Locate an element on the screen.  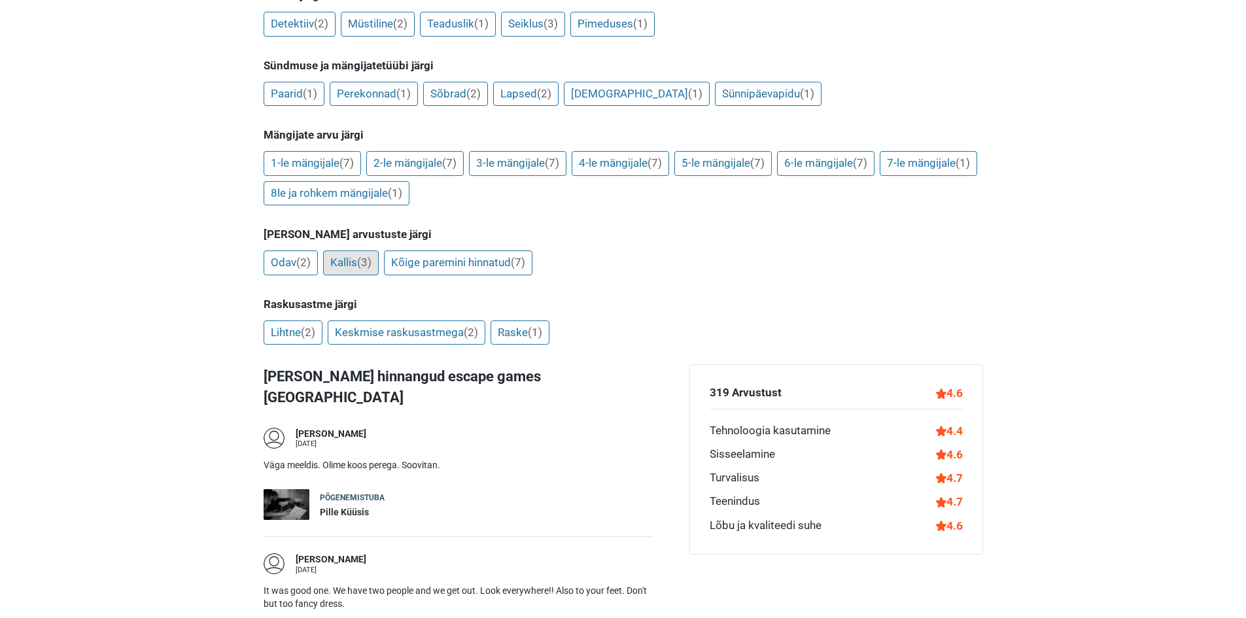
a: Sünnipäevapidu(1) is located at coordinates (768, 94).